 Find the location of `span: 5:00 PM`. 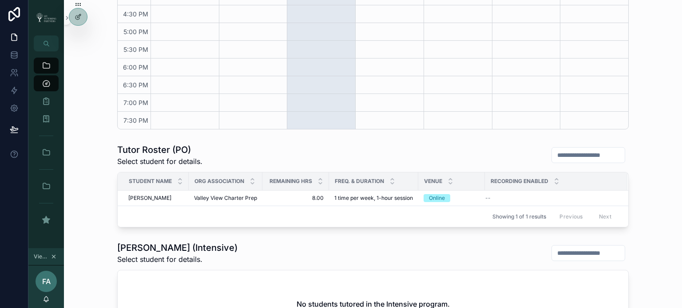

span: 5:00 PM is located at coordinates (136, 32).